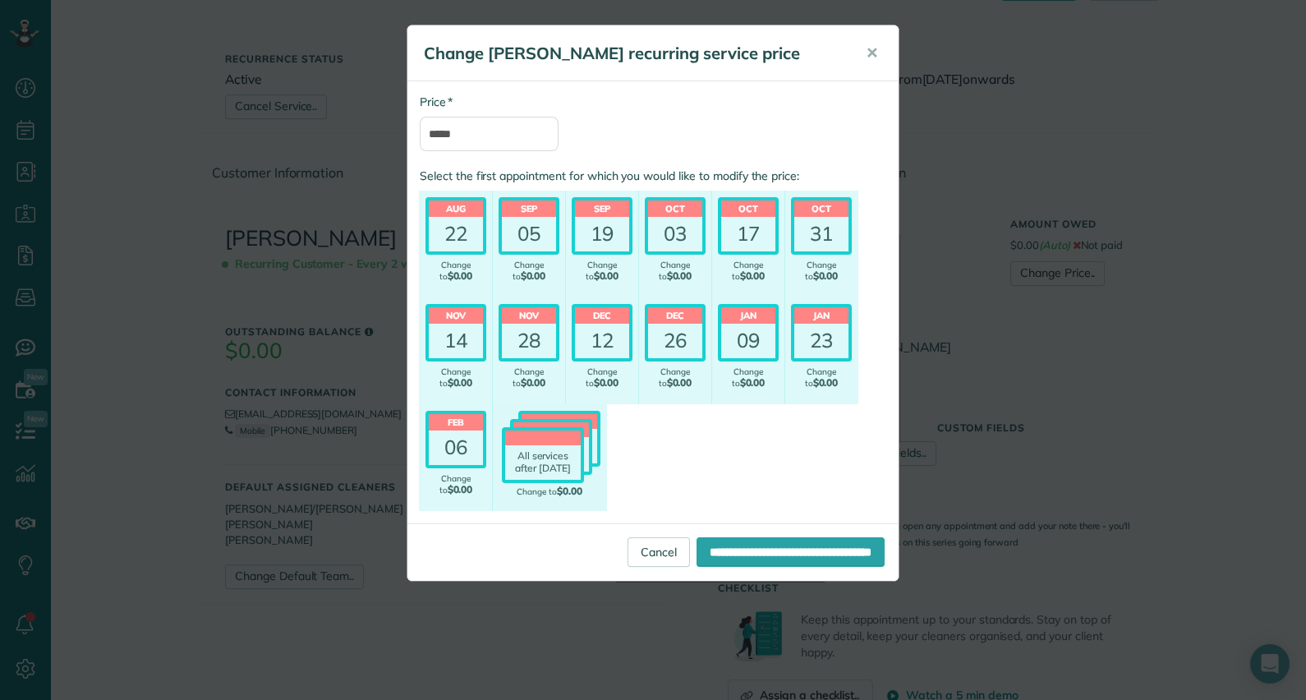 The width and height of the screenshot is (1306, 700). Describe the element at coordinates (659, 552) in the screenshot. I see `a: Cancel` at that location.